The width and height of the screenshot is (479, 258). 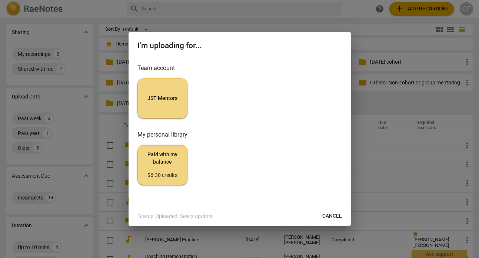 I want to click on span: Paid with my balance, so click(x=162, y=165).